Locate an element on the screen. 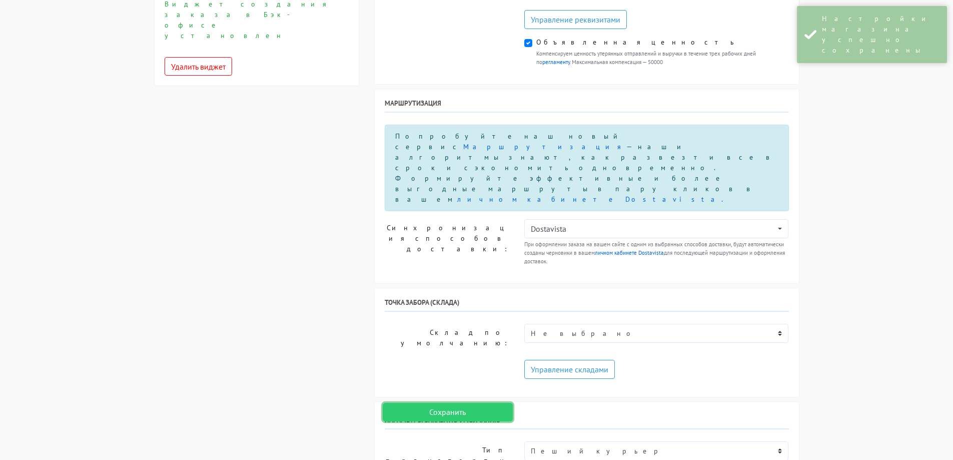 The width and height of the screenshot is (953, 460). a: личном кабинете Dostavista is located at coordinates (630, 253).